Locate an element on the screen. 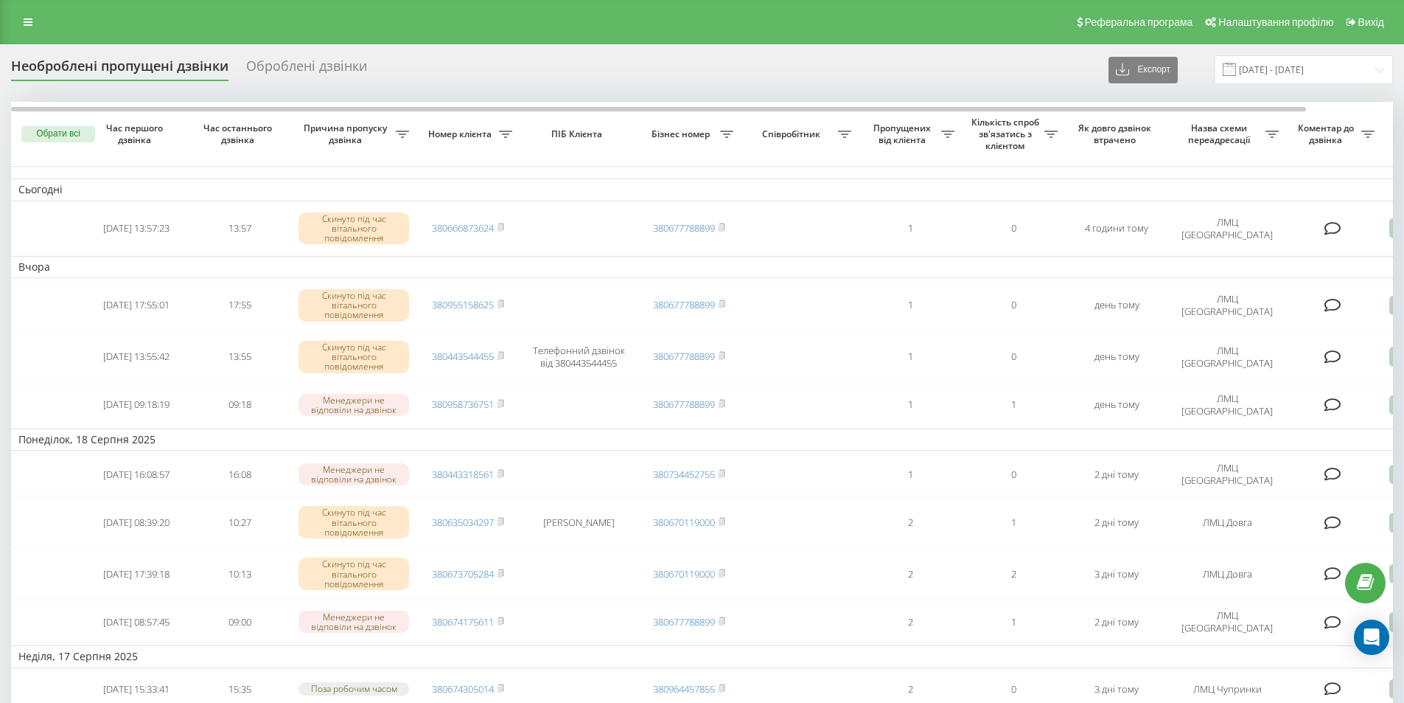  div: Поза робочим часом is located at coordinates (354, 688).